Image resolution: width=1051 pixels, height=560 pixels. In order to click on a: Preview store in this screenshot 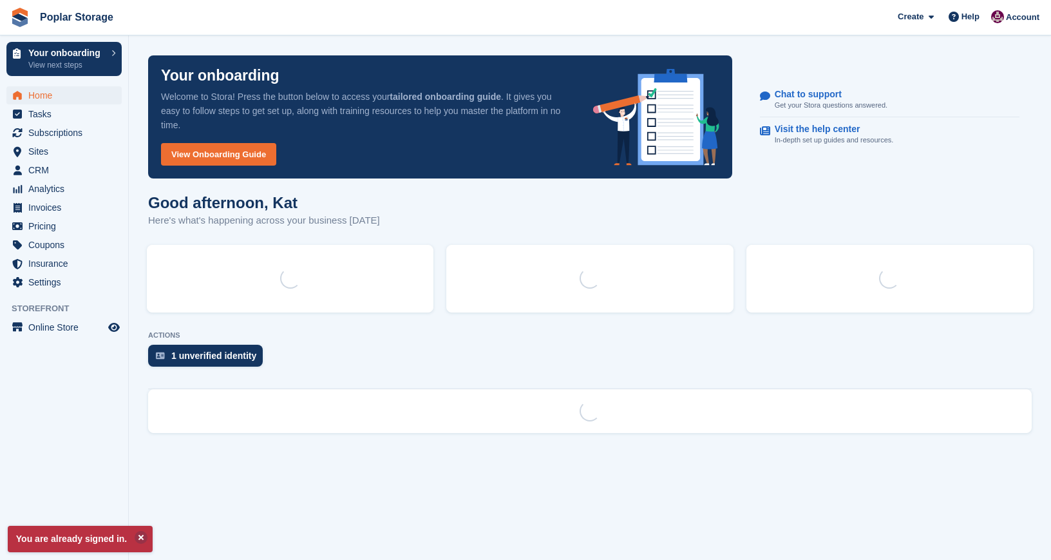, I will do `click(114, 327)`.